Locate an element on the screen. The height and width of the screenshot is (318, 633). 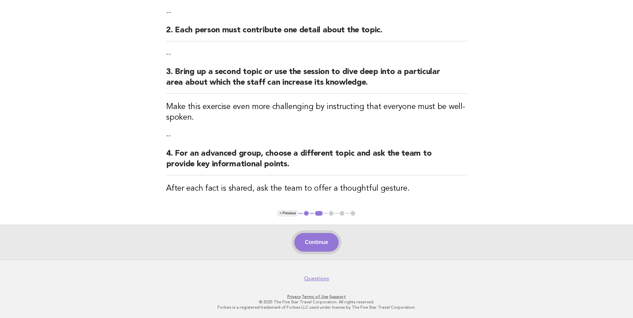
p: © 2025 The Five Star Travel Corporation. All rights reserved. is located at coordinates (316, 302).